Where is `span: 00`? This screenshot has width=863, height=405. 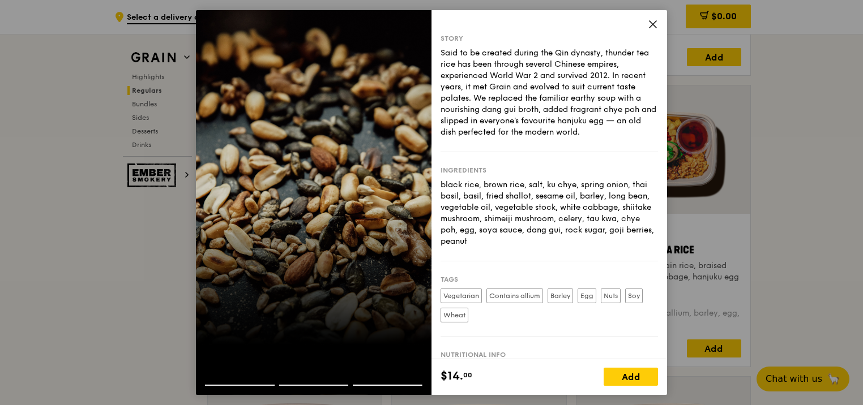 span: 00 is located at coordinates (467, 375).